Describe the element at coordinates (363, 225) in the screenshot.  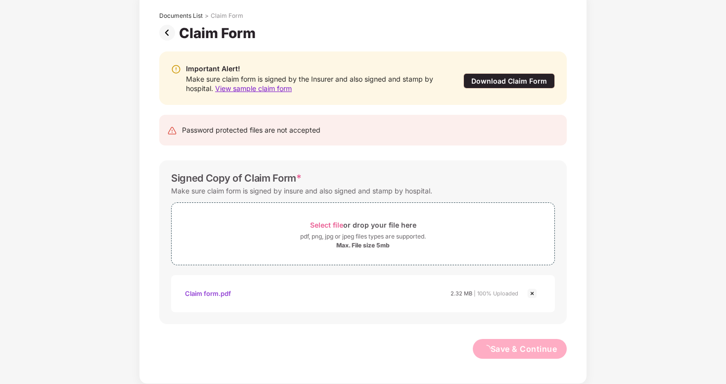
I see `div: or drop your file here` at that location.